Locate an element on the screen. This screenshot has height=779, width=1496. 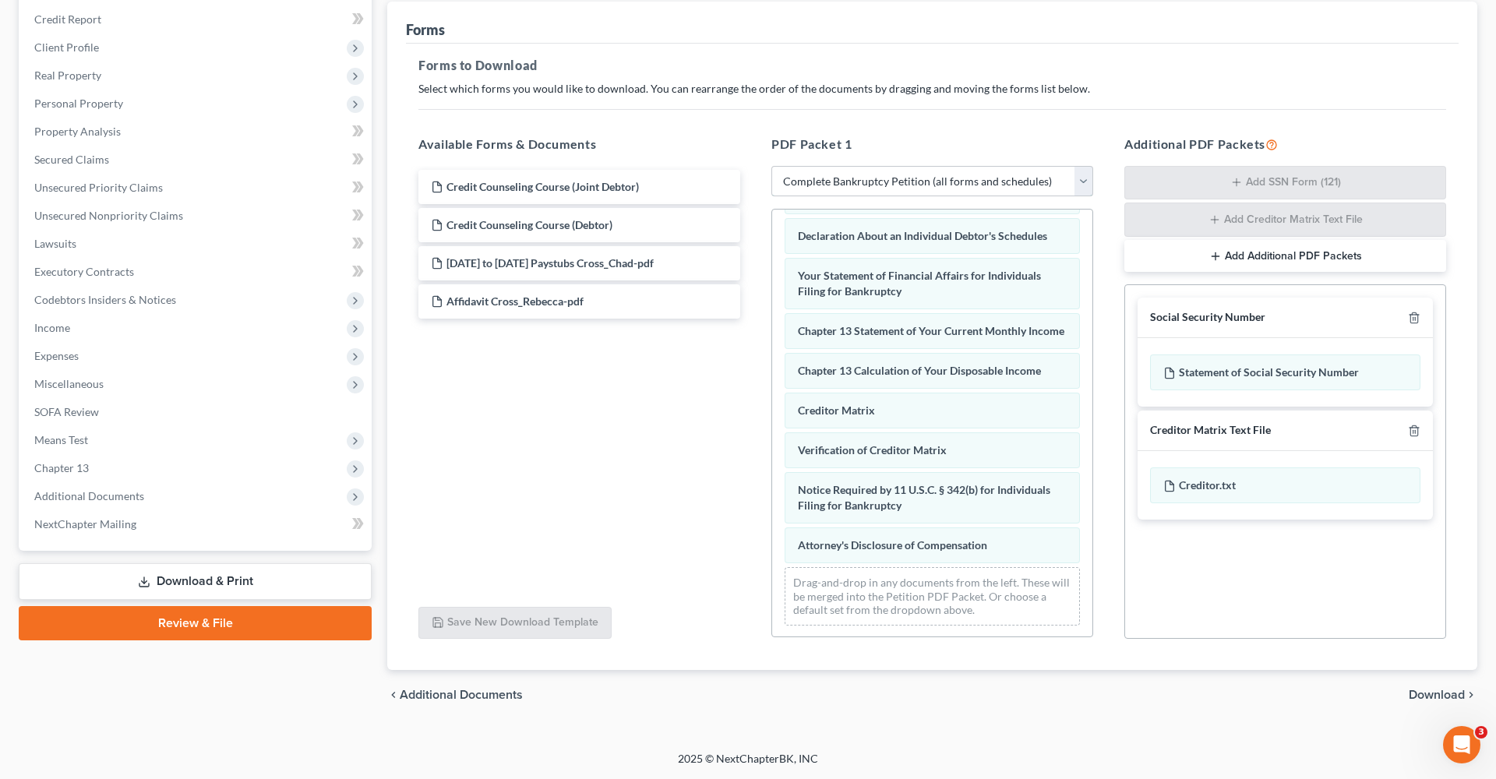
a: Secured Claims is located at coordinates (196, 160).